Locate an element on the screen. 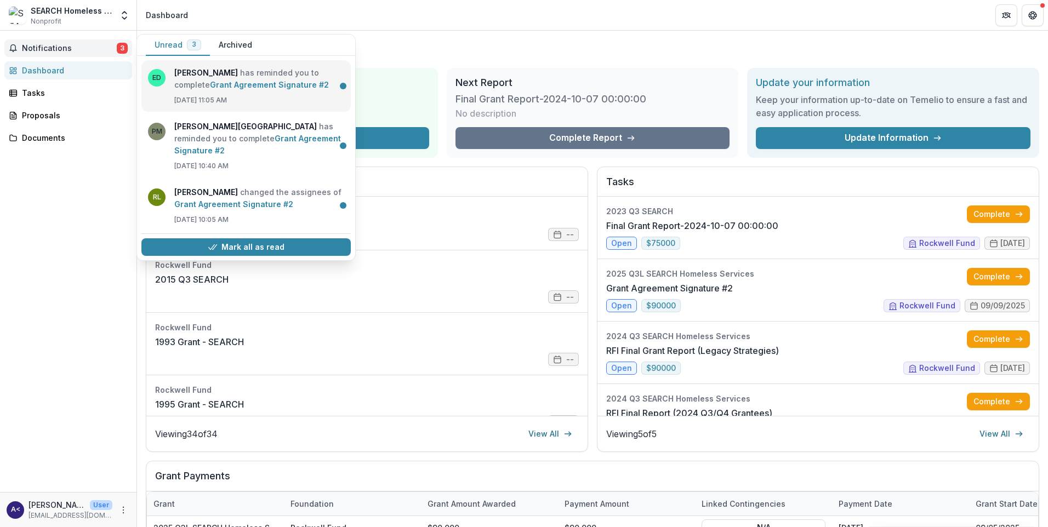 Image resolution: width=1048 pixels, height=527 pixels. h2: Next Report is located at coordinates (593, 83).